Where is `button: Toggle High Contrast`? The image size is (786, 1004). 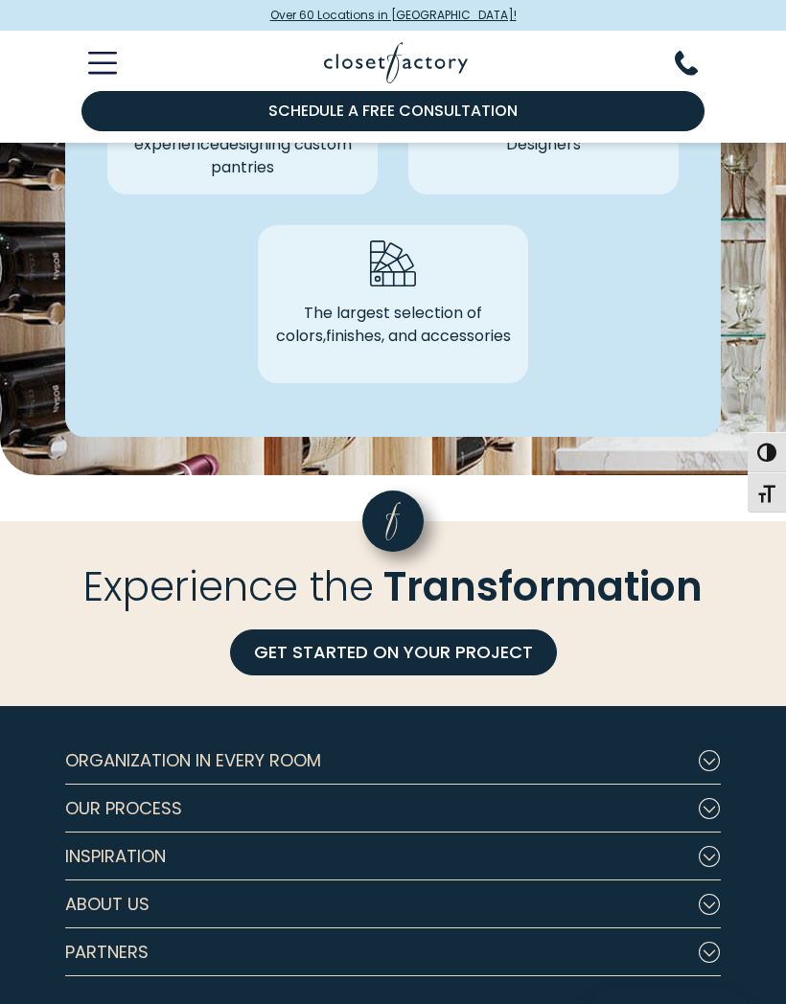
button: Toggle High Contrast is located at coordinates (767, 452).